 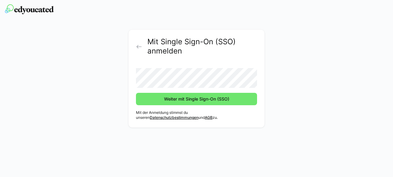 What do you see at coordinates (196, 115) in the screenshot?
I see `p: Mit der Anmeldung stimmst du unseren und zu.` at bounding box center [196, 115].